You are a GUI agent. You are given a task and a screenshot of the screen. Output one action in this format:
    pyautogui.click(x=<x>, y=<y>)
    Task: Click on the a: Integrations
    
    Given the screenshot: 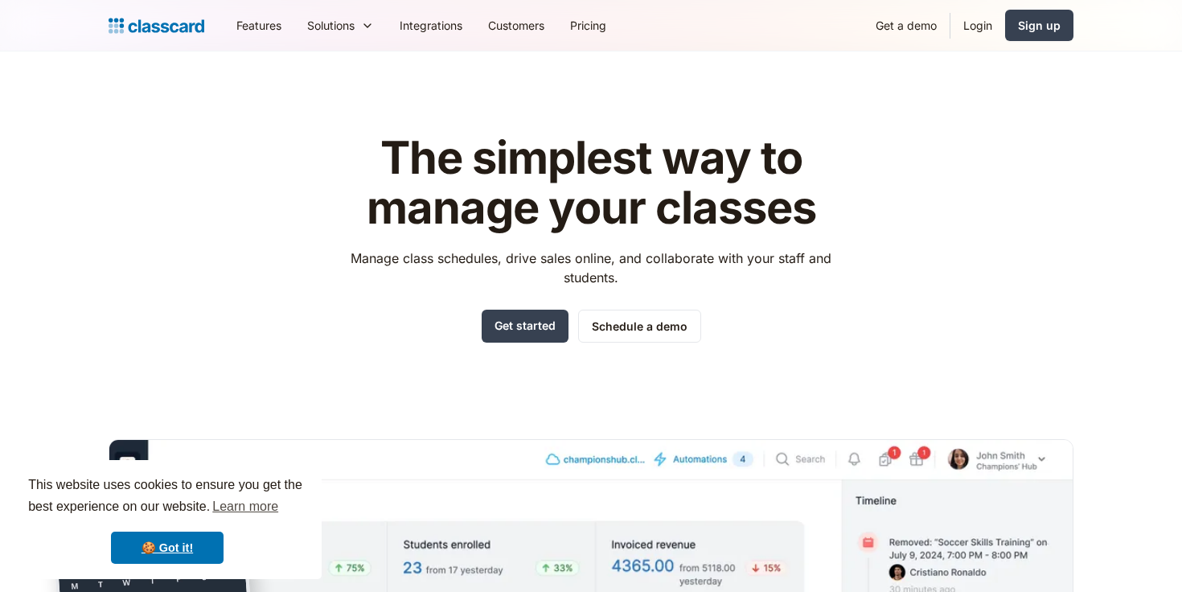 What is the action you would take?
    pyautogui.click(x=431, y=25)
    